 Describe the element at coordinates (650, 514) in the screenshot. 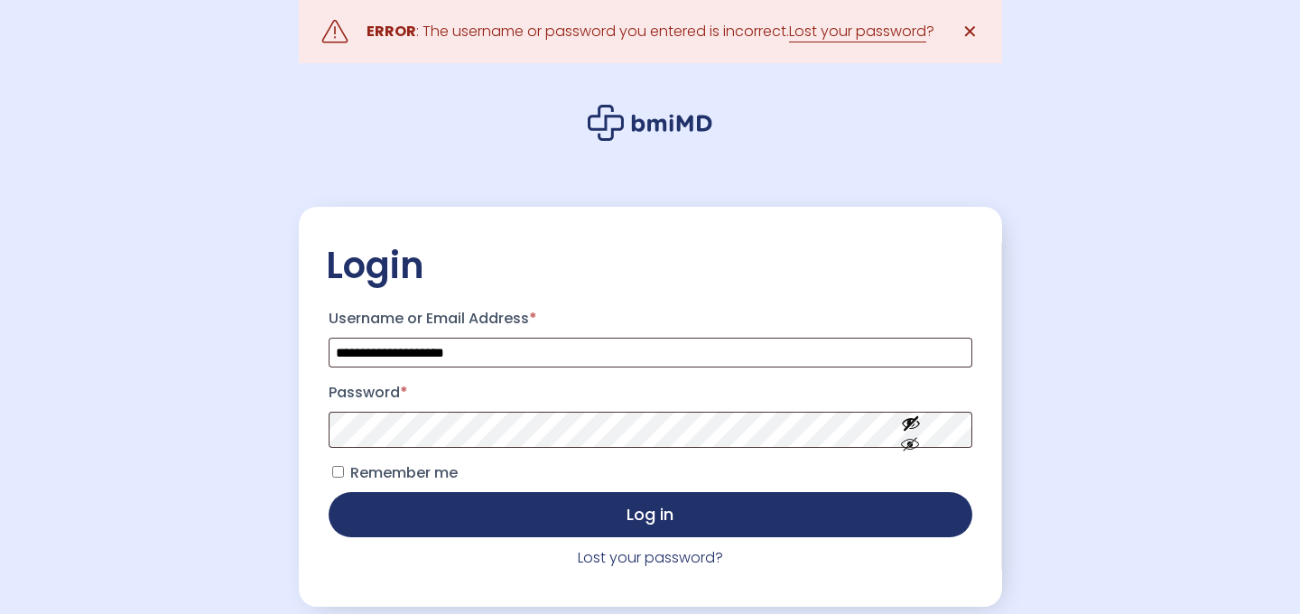

I see `button: Log in` at that location.